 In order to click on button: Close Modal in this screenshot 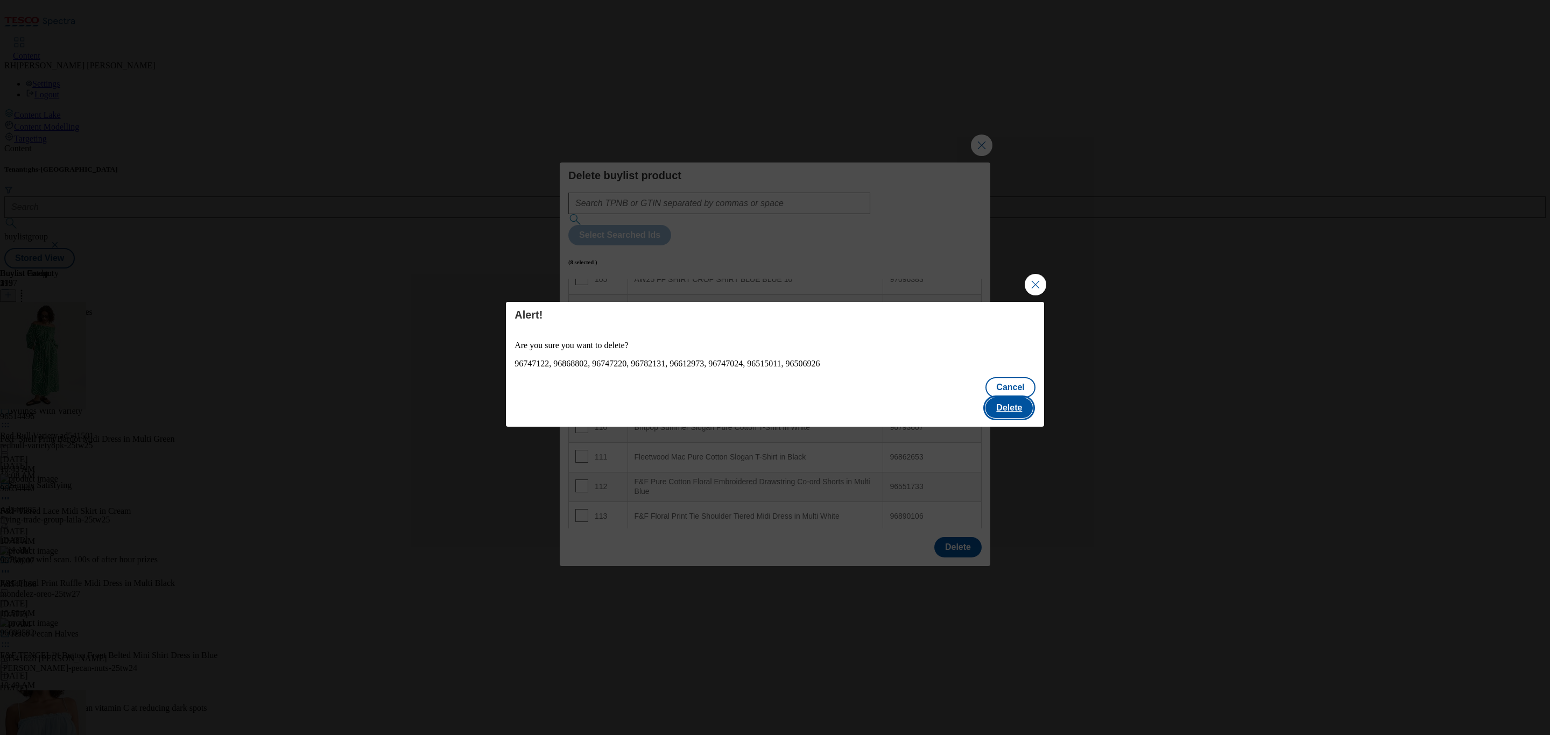, I will do `click(1035, 285)`.